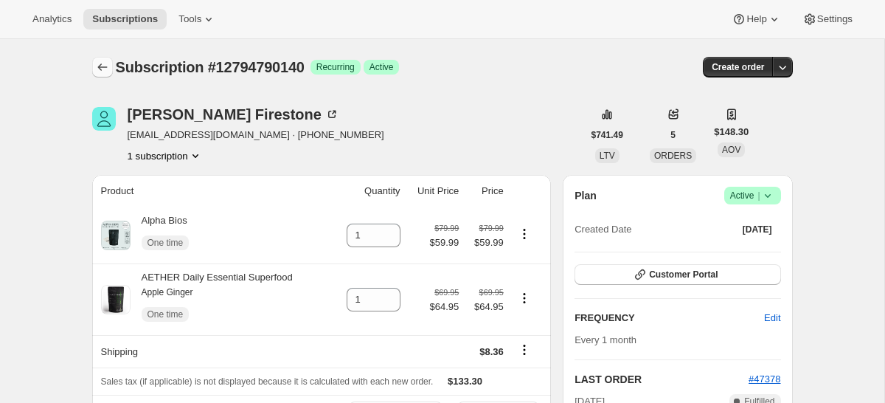 This screenshot has width=885, height=403. I want to click on span: Subscription #12794790140, so click(210, 67).